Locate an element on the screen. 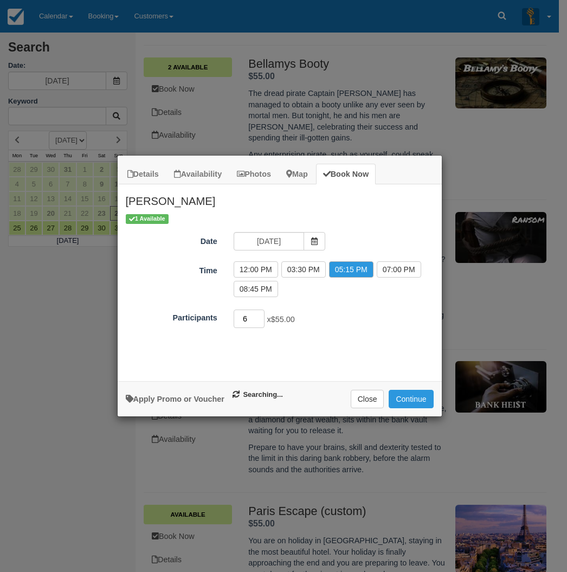 Image resolution: width=567 pixels, height=572 pixels. div: Item Modal is located at coordinates (280, 280).